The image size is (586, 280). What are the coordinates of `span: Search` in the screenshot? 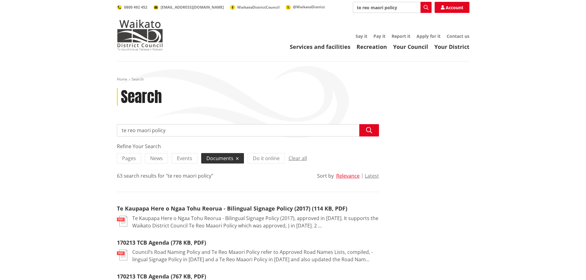 It's located at (137, 79).